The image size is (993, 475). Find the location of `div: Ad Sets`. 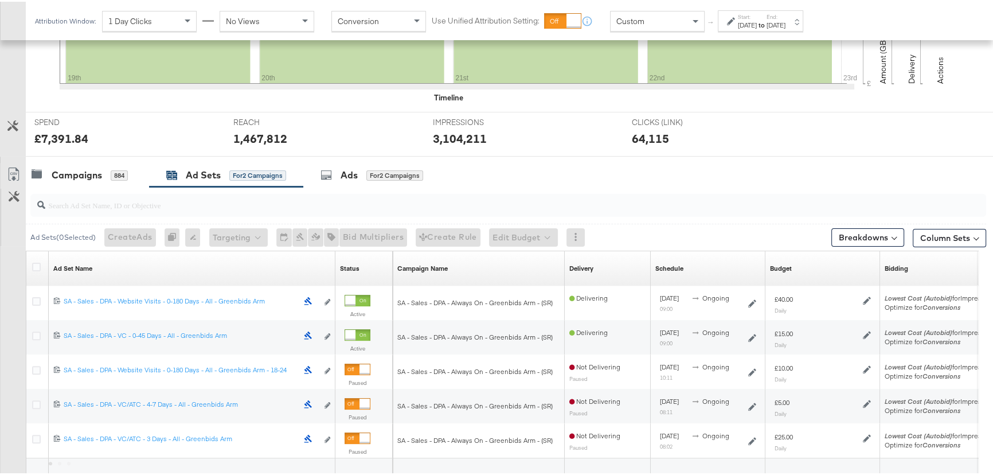

div: Ad Sets is located at coordinates (203, 173).